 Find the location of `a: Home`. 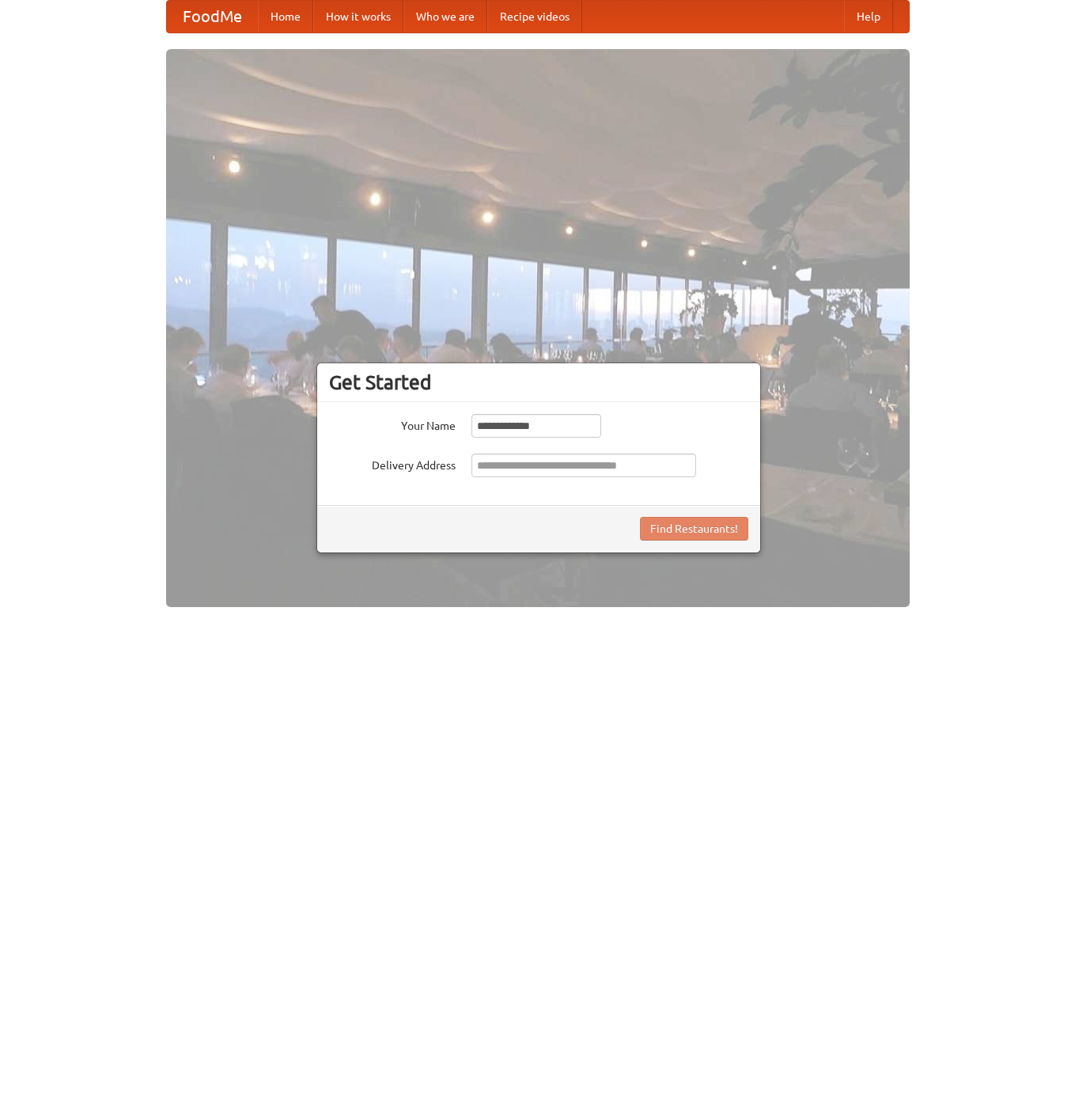

a: Home is located at coordinates (286, 16).